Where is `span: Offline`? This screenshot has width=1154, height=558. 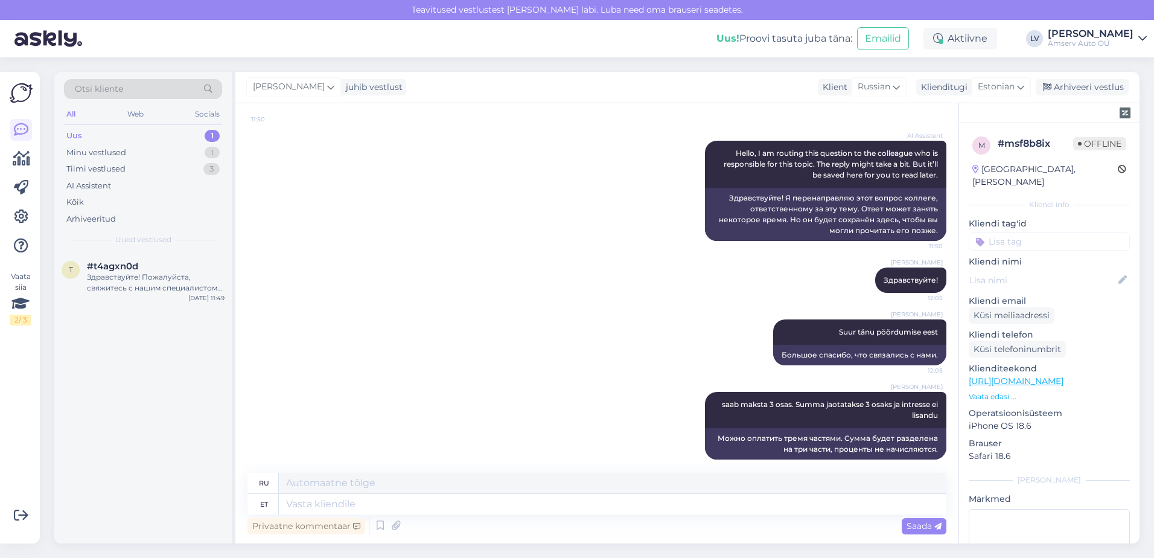
span: Offline is located at coordinates (1100, 144).